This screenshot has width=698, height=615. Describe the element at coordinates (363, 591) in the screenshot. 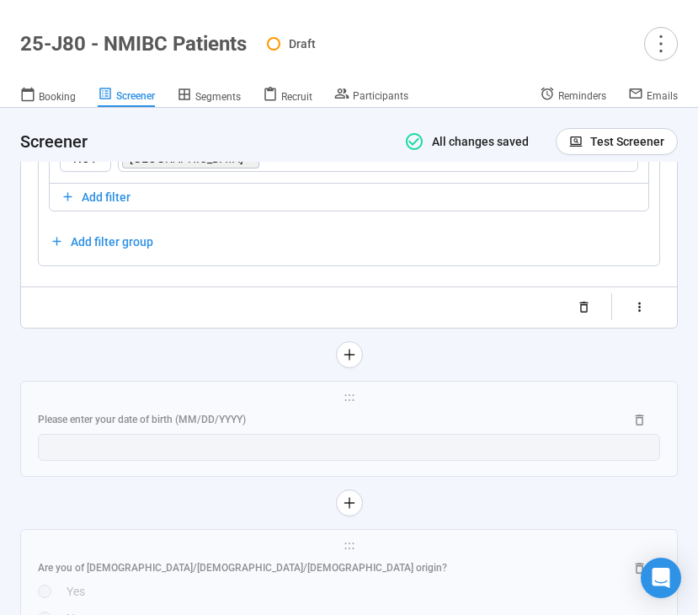

I see `div: Yes` at that location.